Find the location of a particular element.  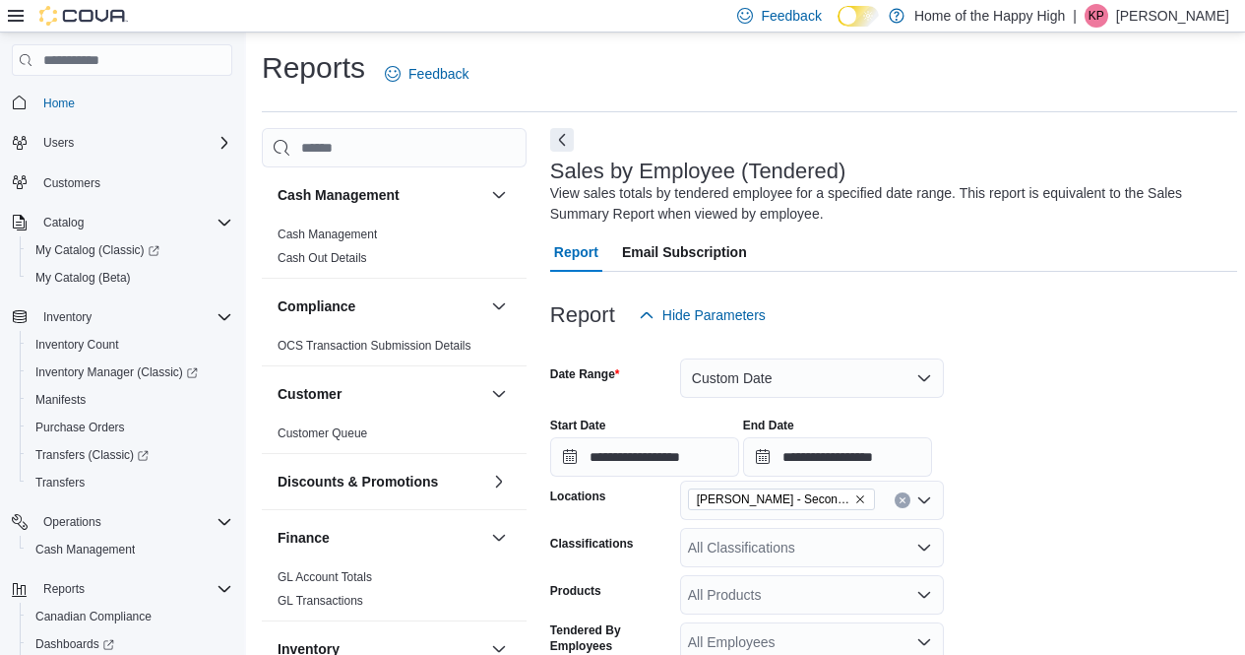

span: GL Account Totals is located at coordinates (325, 577).